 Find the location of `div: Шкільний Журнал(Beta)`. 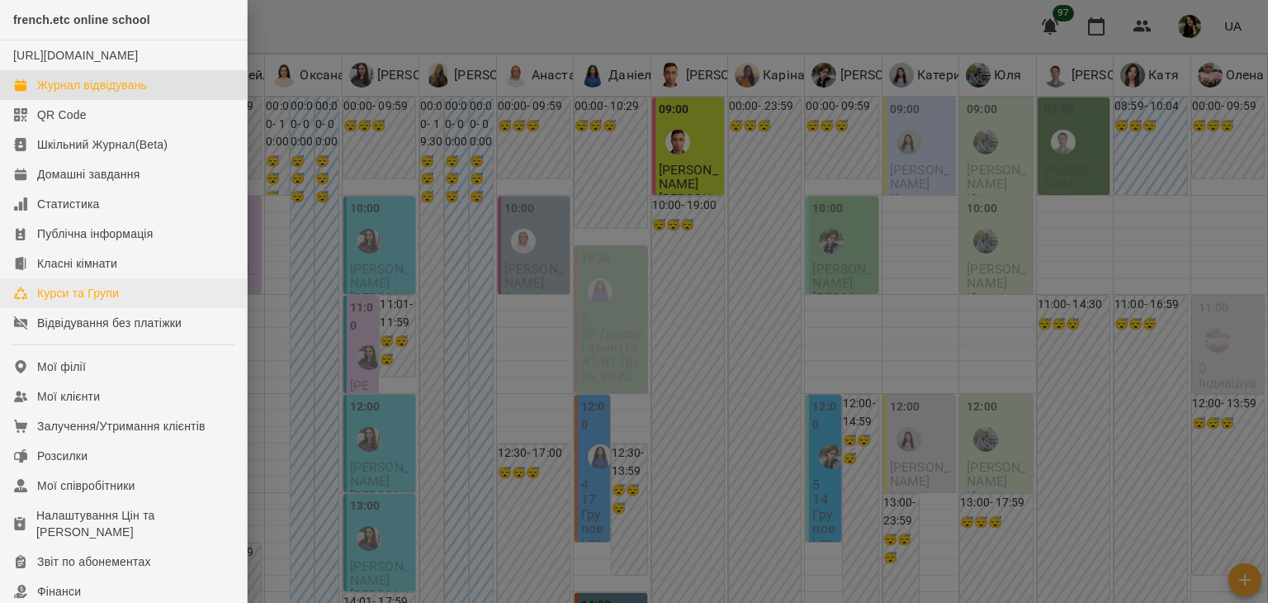

div: Шкільний Журнал(Beta) is located at coordinates (102, 144).